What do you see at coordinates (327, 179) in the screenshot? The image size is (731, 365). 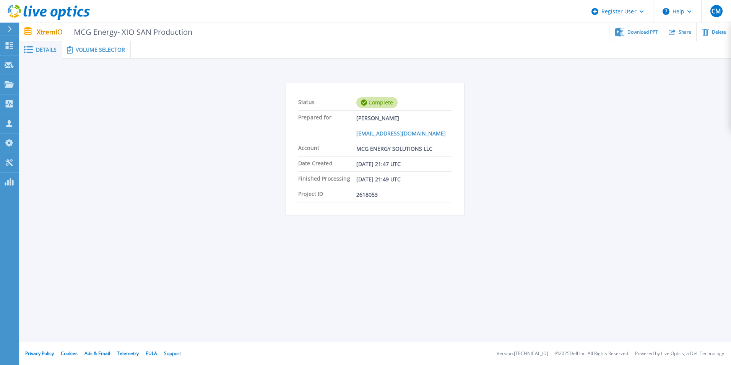 I see `span: Finished Processing` at bounding box center [327, 179].